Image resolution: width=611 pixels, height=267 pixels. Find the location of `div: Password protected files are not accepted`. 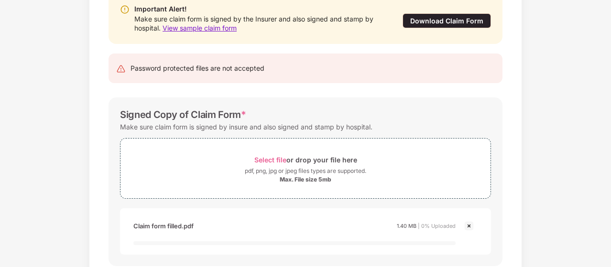

div: Password protected files are not accepted is located at coordinates (197, 68).